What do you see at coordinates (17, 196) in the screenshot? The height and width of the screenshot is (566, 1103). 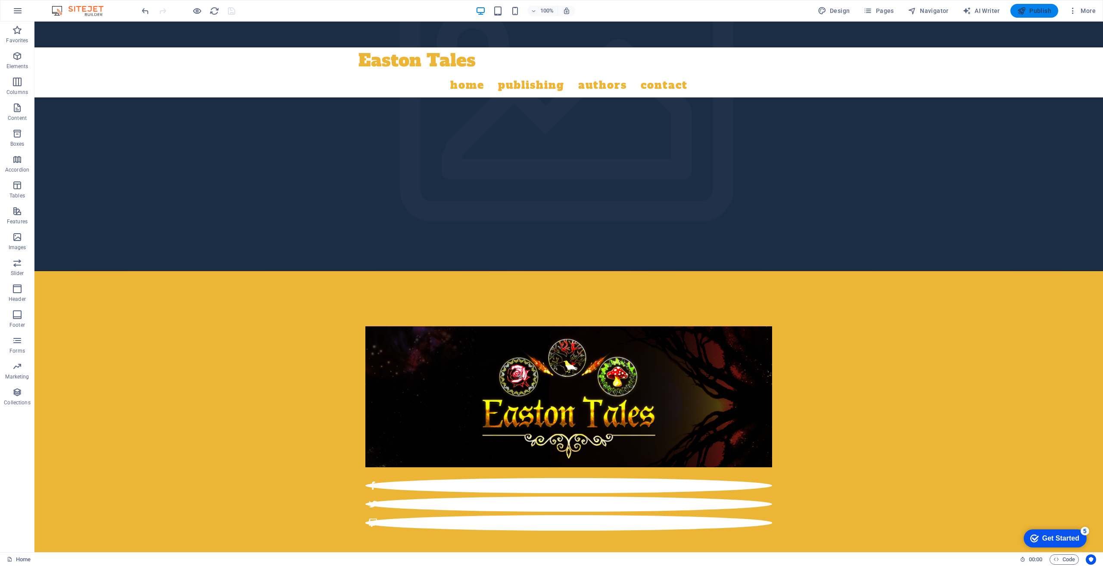 I see `p: Tables` at bounding box center [17, 196].